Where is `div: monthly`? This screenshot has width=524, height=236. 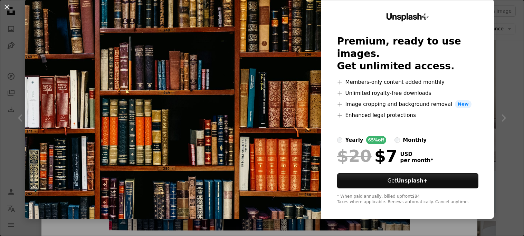 div: monthly is located at coordinates (414, 140).